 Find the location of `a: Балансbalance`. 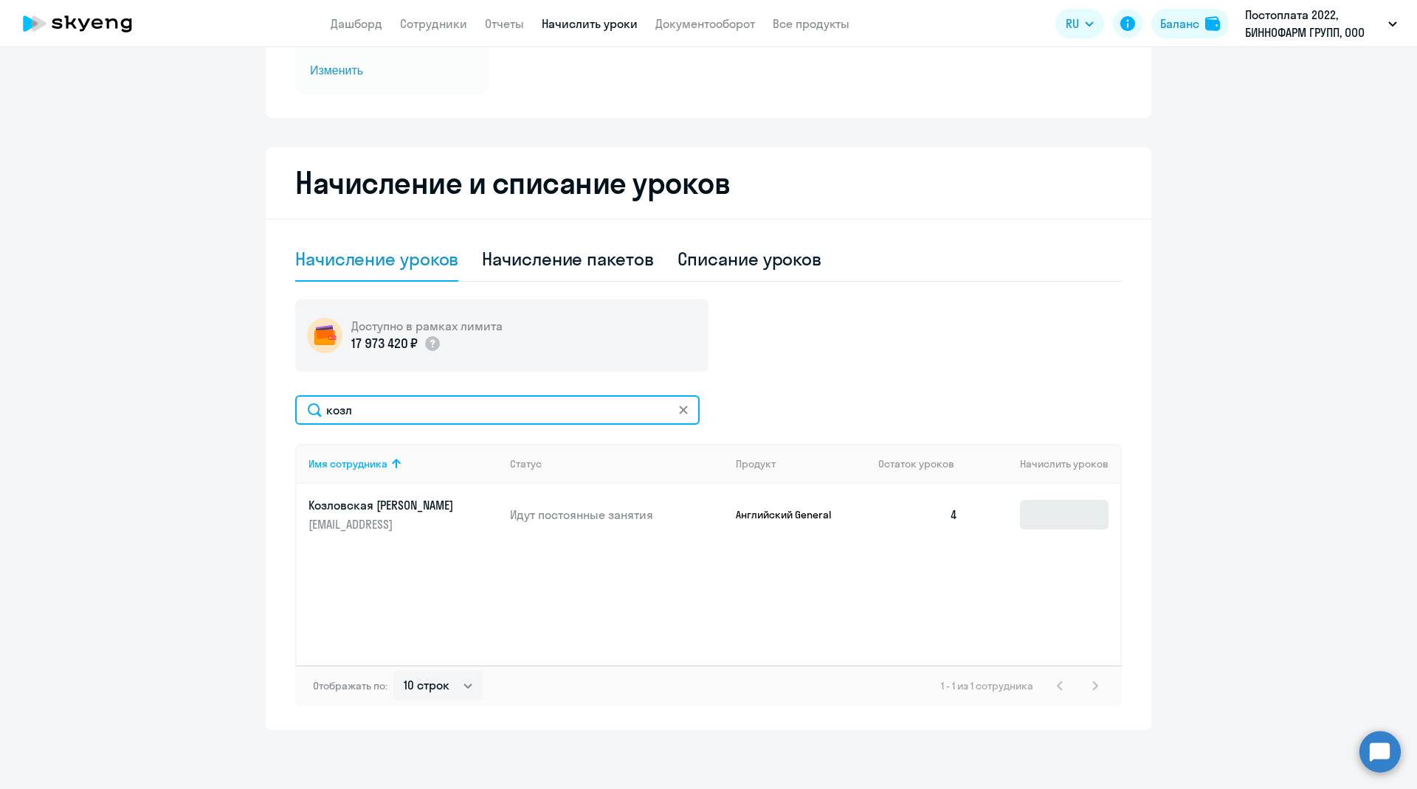

a: Балансbalance is located at coordinates (1189, 24).